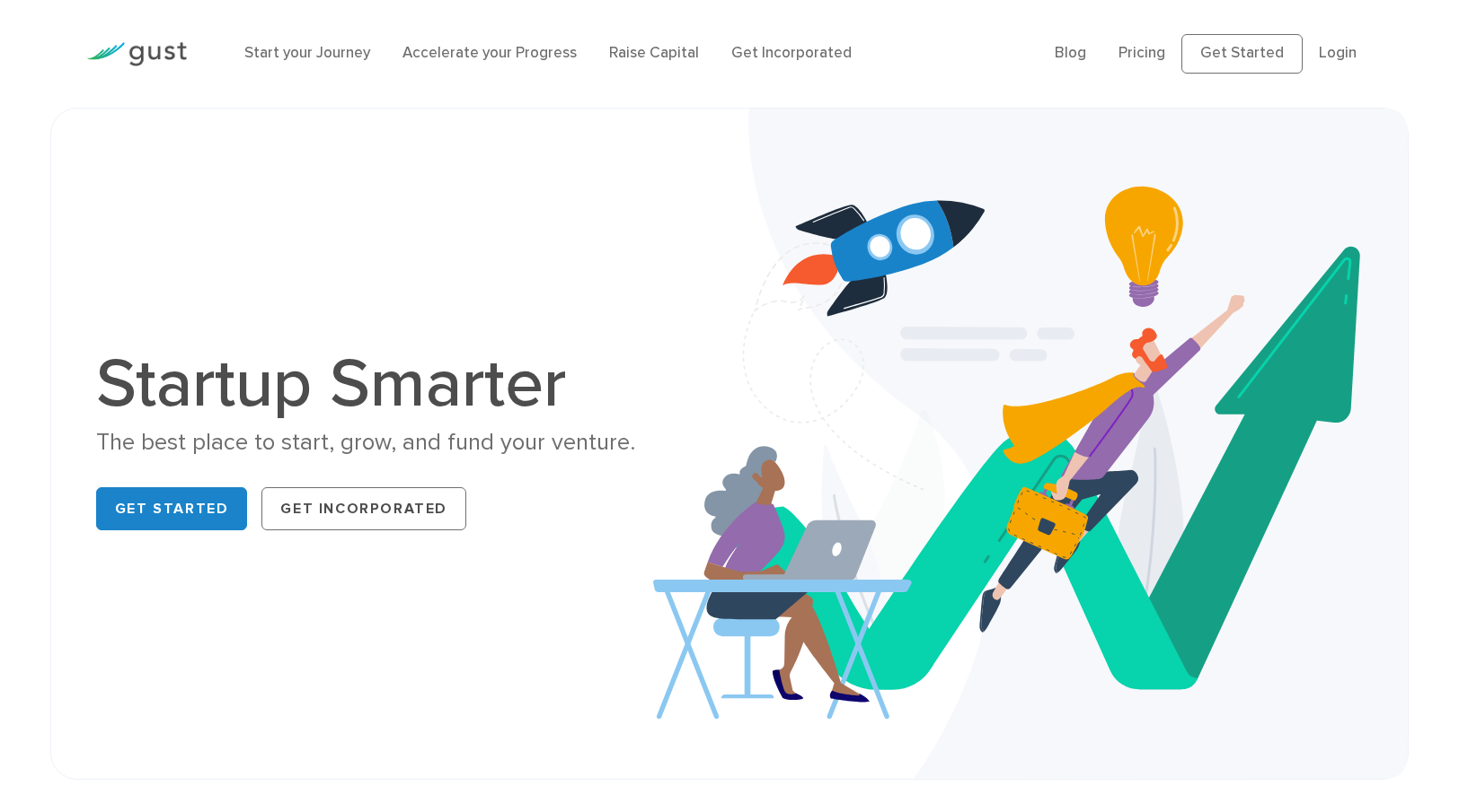  What do you see at coordinates (406, 385) in the screenshot?
I see `h1: Startup Smarter` at bounding box center [406, 385].